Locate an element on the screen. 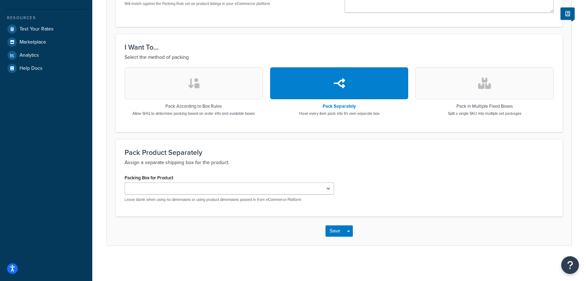  h3: Pack Separately is located at coordinates (339, 106).